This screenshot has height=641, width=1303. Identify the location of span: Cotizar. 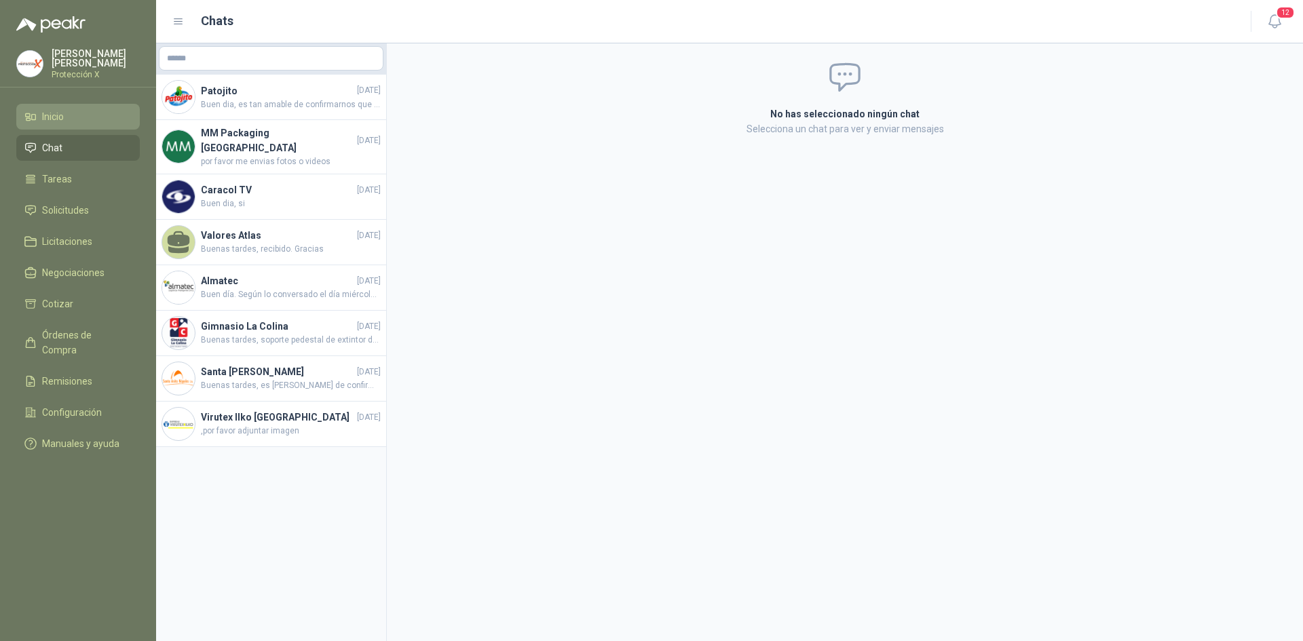
(58, 304).